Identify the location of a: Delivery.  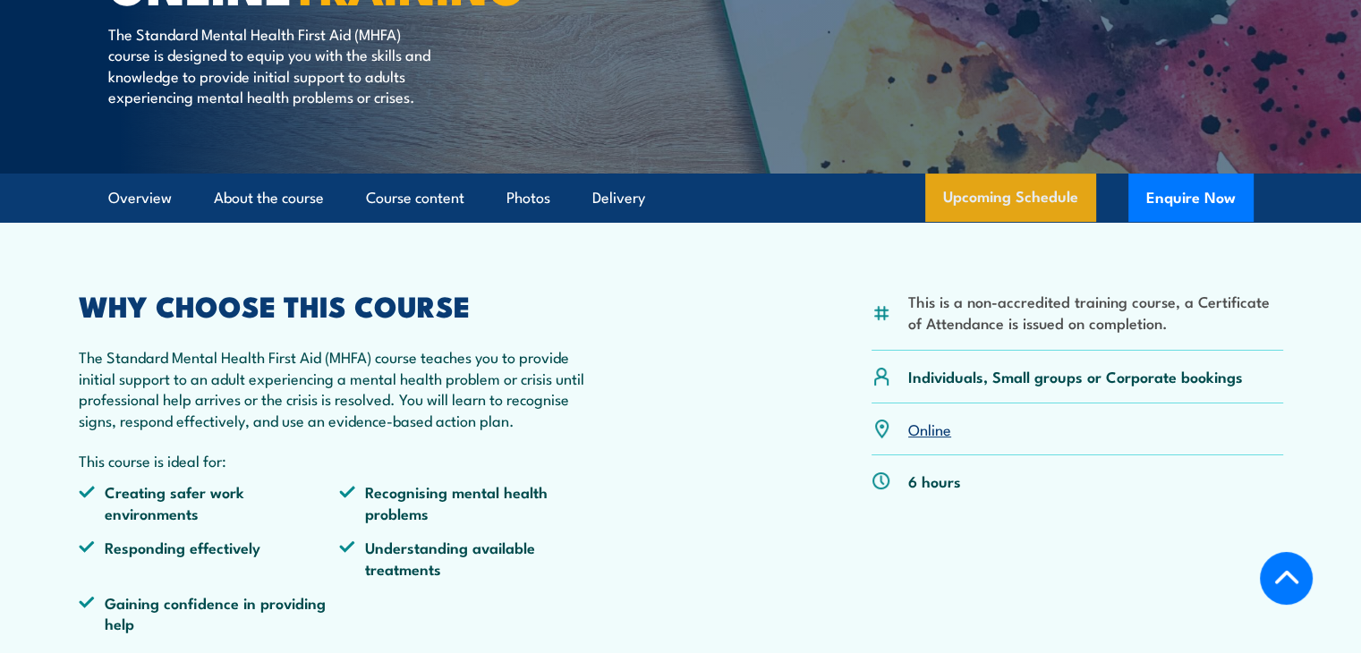
(618, 198).